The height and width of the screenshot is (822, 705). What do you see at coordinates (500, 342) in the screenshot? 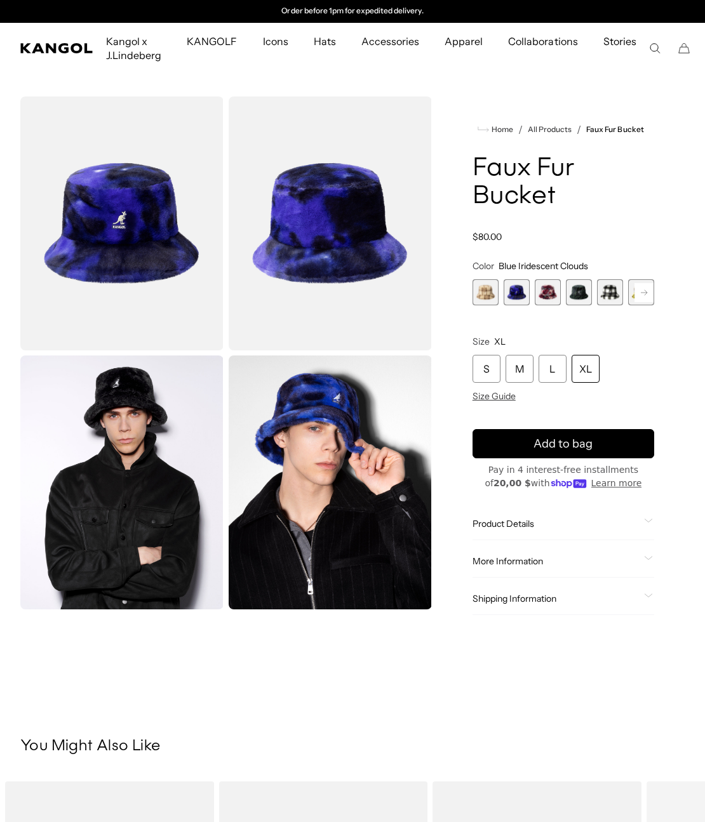
I see `span: XL` at bounding box center [500, 342].